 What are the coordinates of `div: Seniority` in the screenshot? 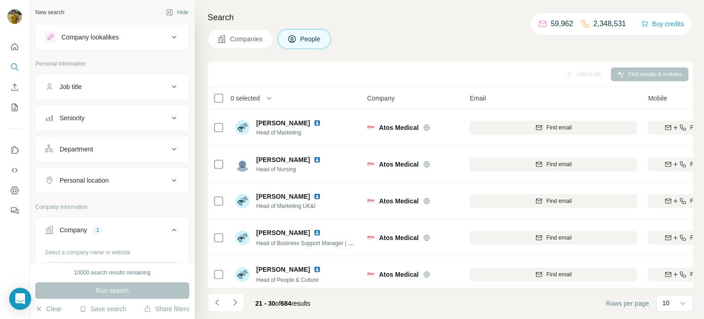 It's located at (72, 118).